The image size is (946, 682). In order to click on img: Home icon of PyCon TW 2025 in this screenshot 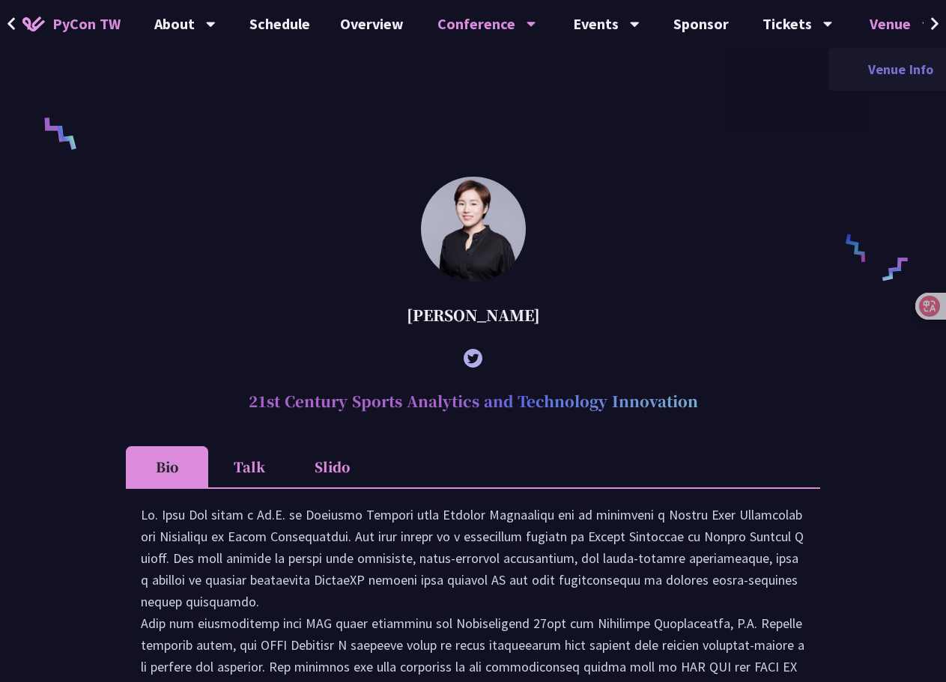, I will do `click(34, 24)`.